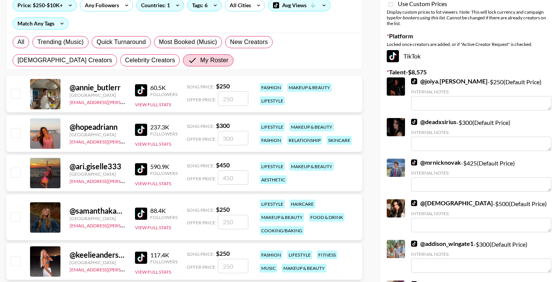 The image size is (559, 282). What do you see at coordinates (121, 42) in the screenshot?
I see `span: Quick Turnaround` at bounding box center [121, 42].